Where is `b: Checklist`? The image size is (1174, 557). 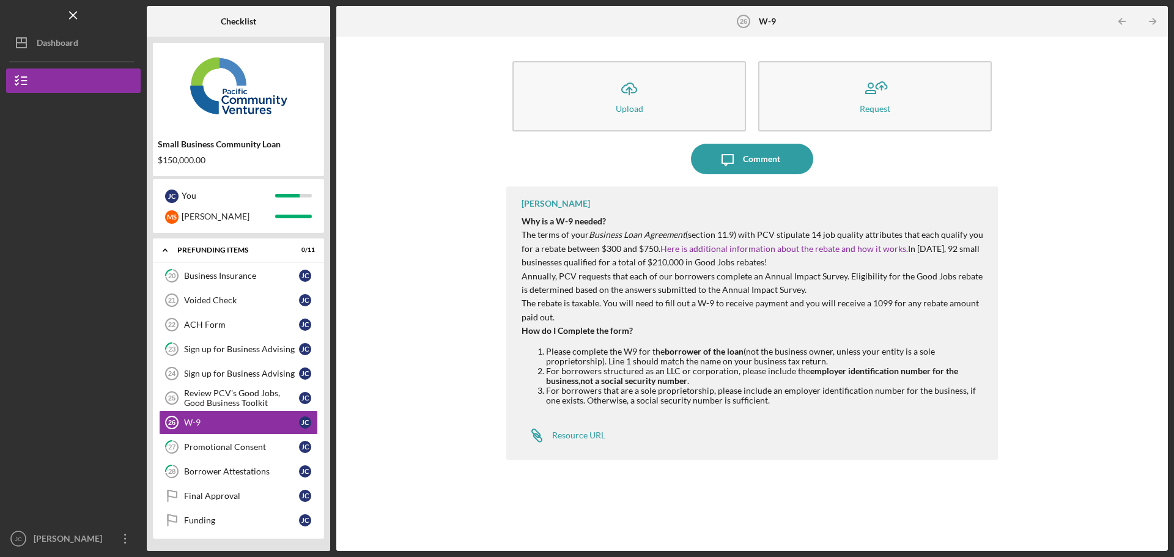
b: Checklist is located at coordinates (238, 21).